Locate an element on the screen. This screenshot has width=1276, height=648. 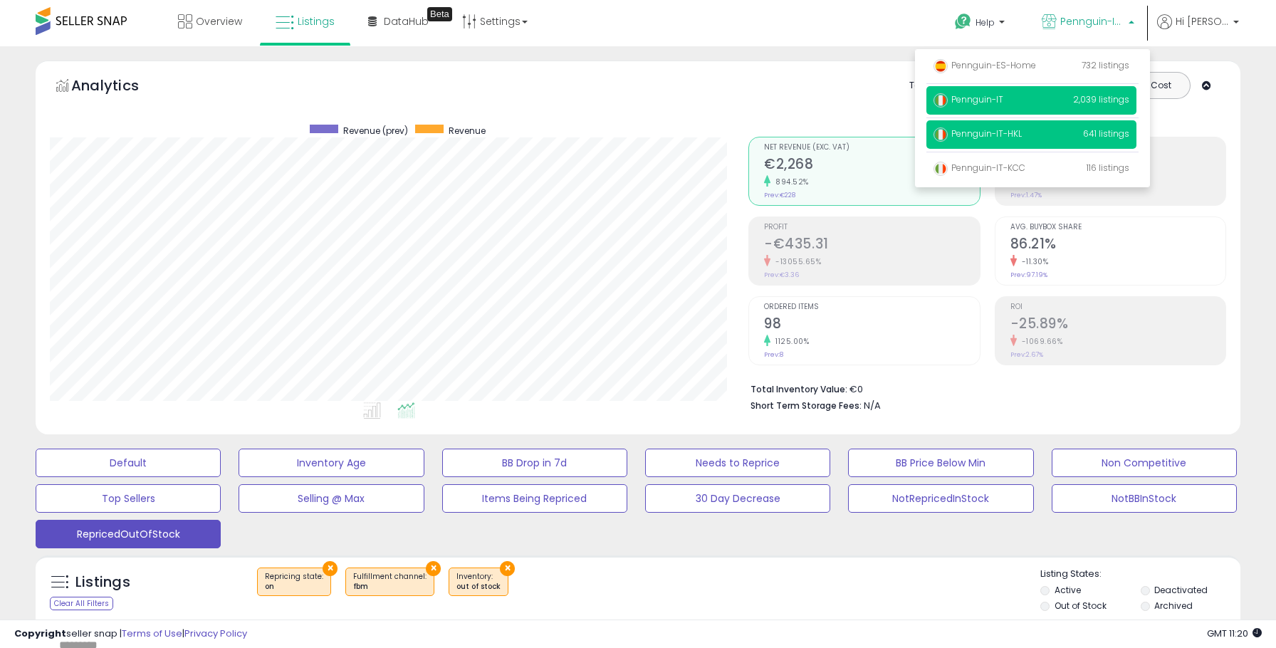
span: Repricing state : is located at coordinates (294, 582).